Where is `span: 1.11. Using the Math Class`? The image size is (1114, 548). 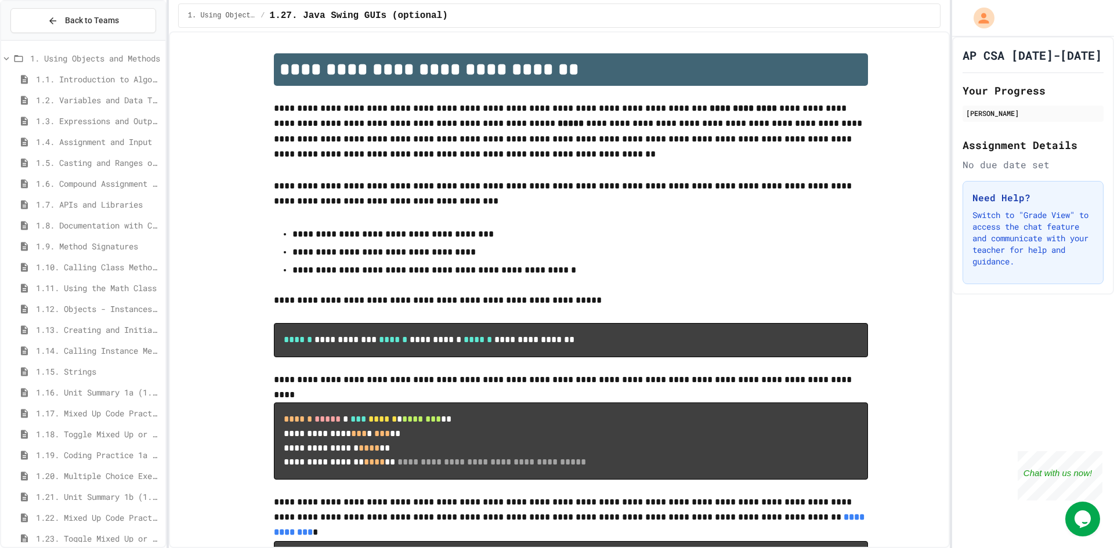 span: 1.11. Using the Math Class is located at coordinates (98, 288).